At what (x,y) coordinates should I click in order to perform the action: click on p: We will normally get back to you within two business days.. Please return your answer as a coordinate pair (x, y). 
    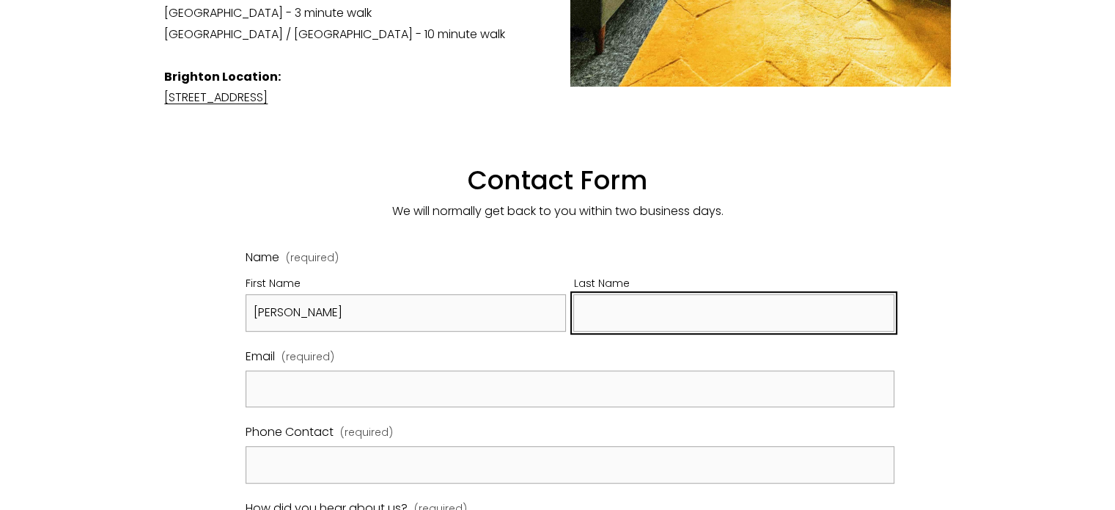
    Looking at the image, I should click on (557, 211).